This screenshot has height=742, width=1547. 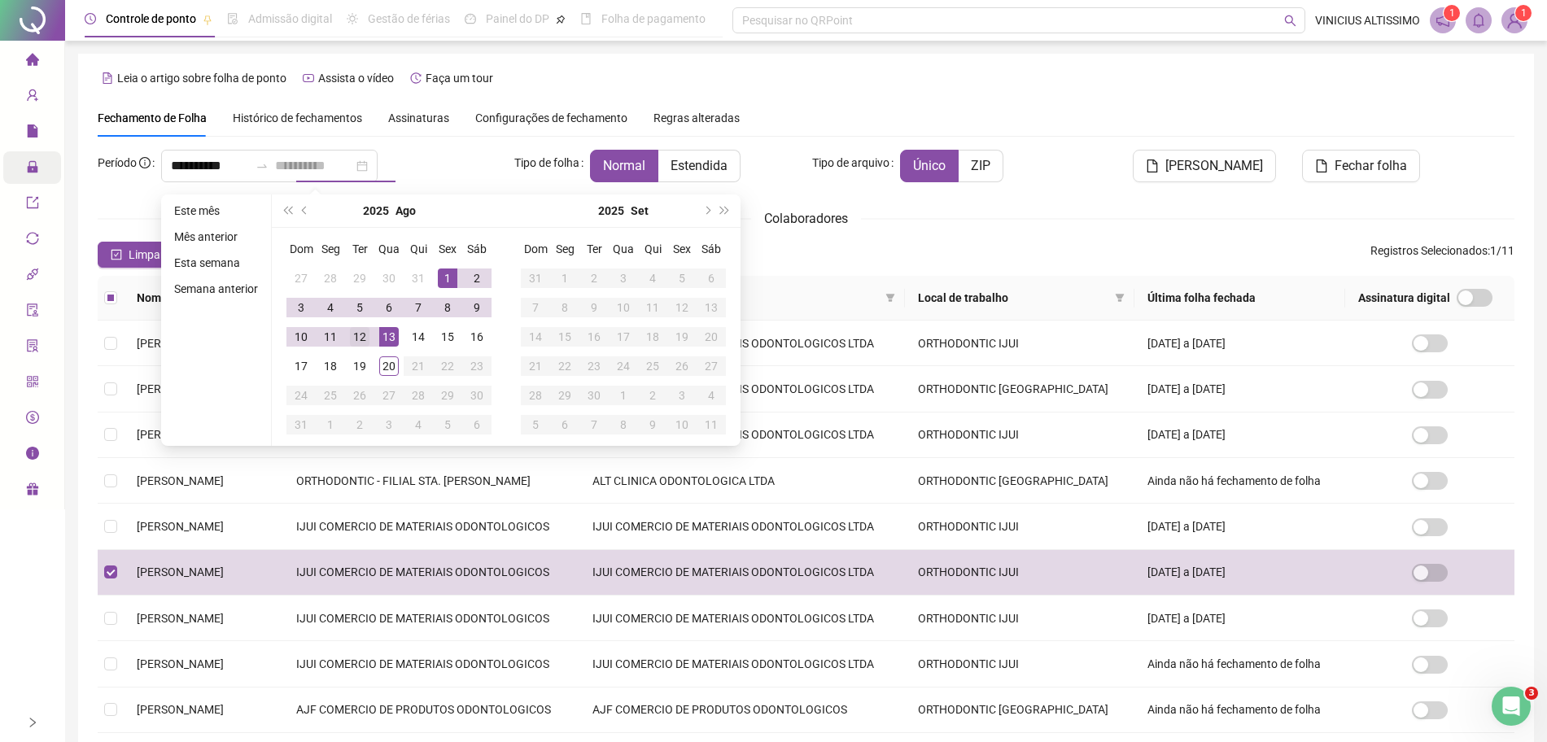 What do you see at coordinates (216, 289) in the screenshot?
I see `li: Semana anterior` at bounding box center [216, 289].